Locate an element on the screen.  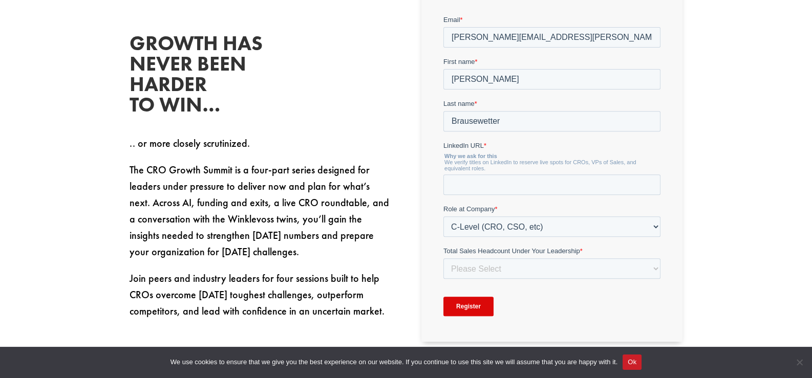
span: .. or more closely scrutinized. is located at coordinates (189, 143).